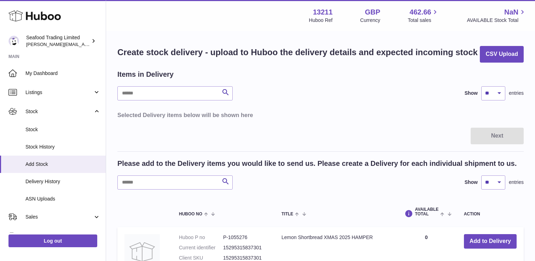 This screenshot has height=261, width=535. What do you see at coordinates (59, 217) in the screenshot?
I see `span: Sales` at bounding box center [59, 217].